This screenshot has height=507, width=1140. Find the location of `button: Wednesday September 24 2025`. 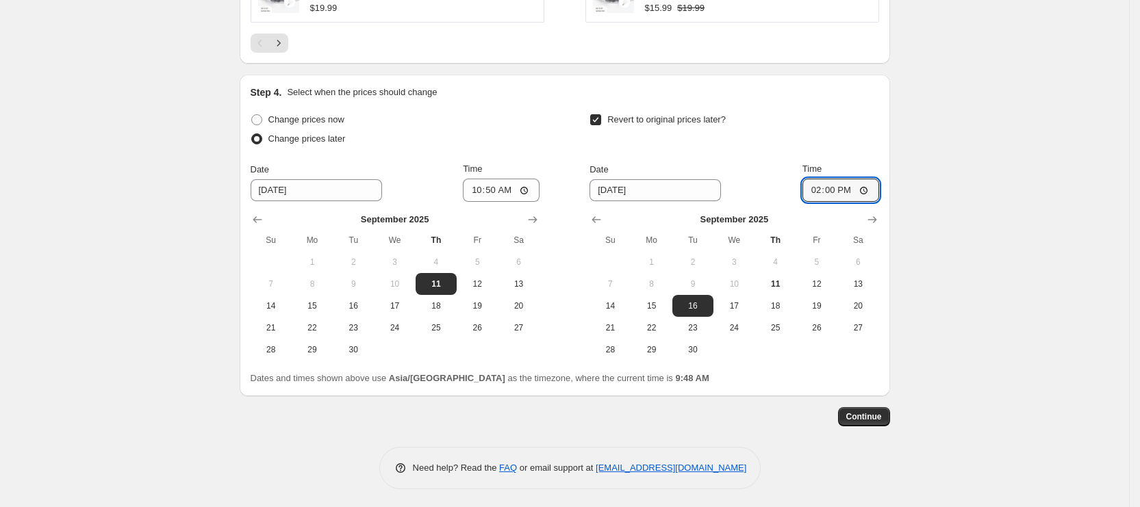

button: Wednesday September 24 2025 is located at coordinates (734, 328).